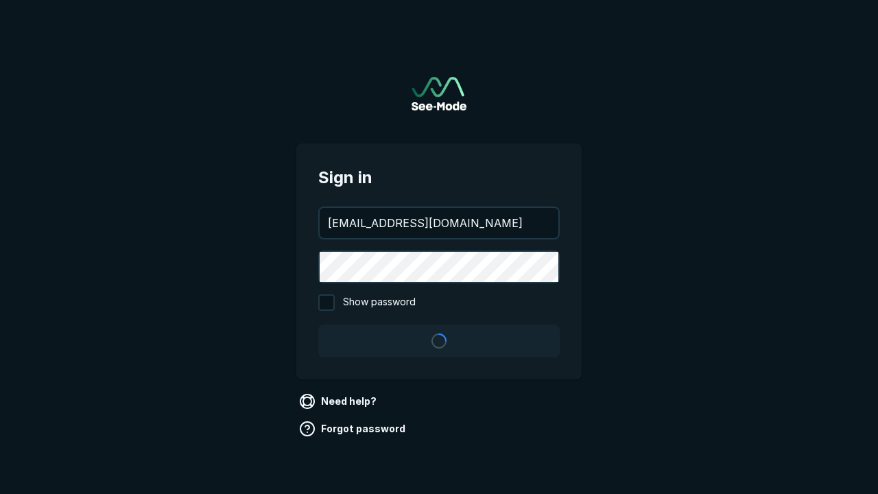 The image size is (878, 494). What do you see at coordinates (379, 302) in the screenshot?
I see `span: Show password` at bounding box center [379, 302].